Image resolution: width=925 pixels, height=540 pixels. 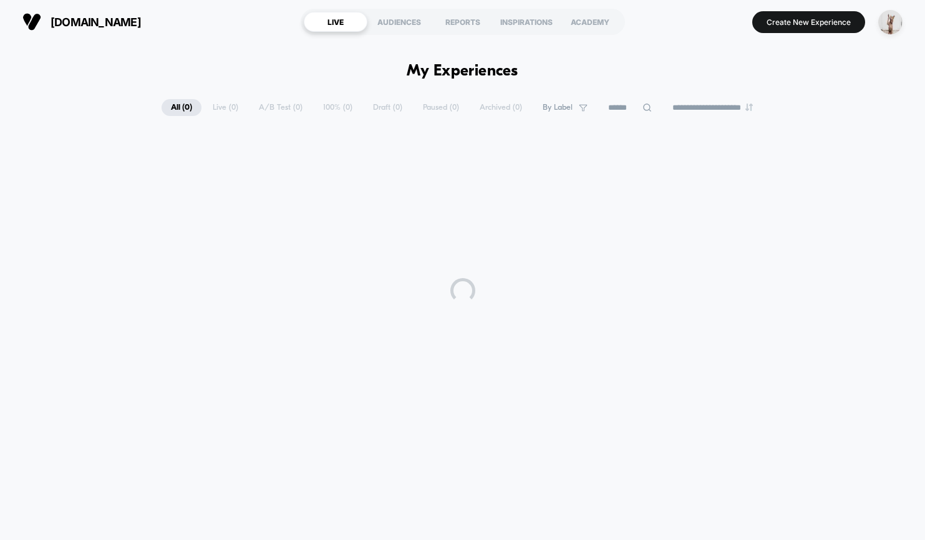 I want to click on div: REPORTS, so click(x=463, y=22).